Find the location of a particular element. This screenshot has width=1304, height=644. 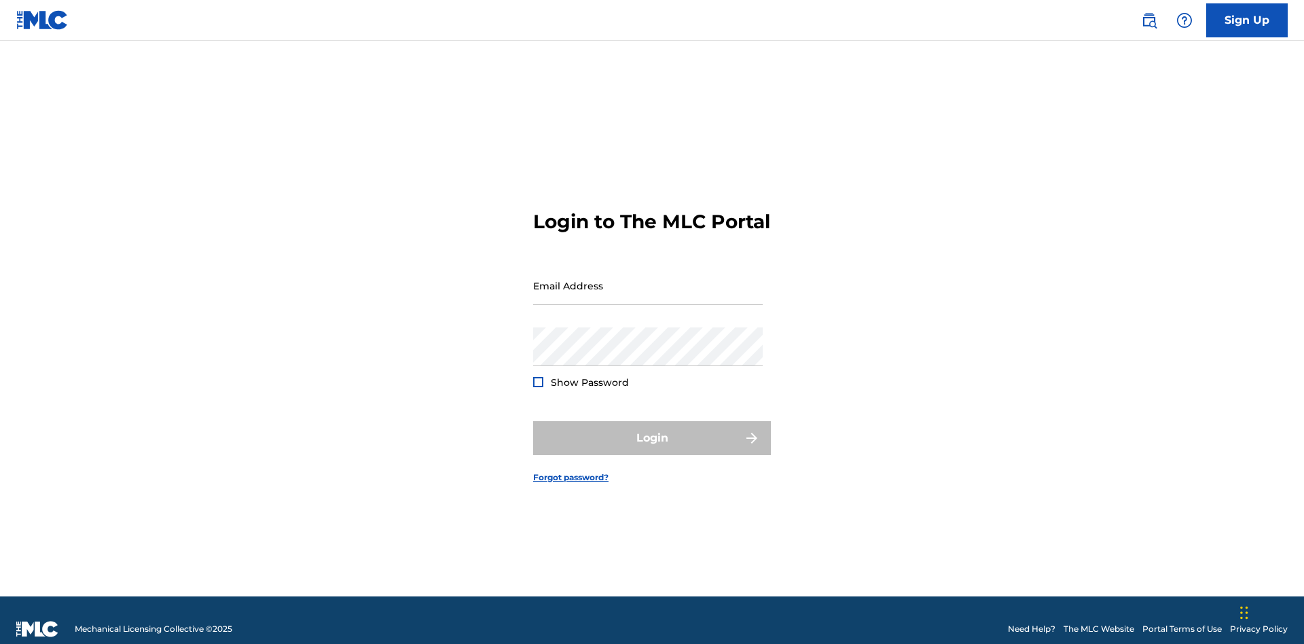

a: Sign Up is located at coordinates (1247, 20).